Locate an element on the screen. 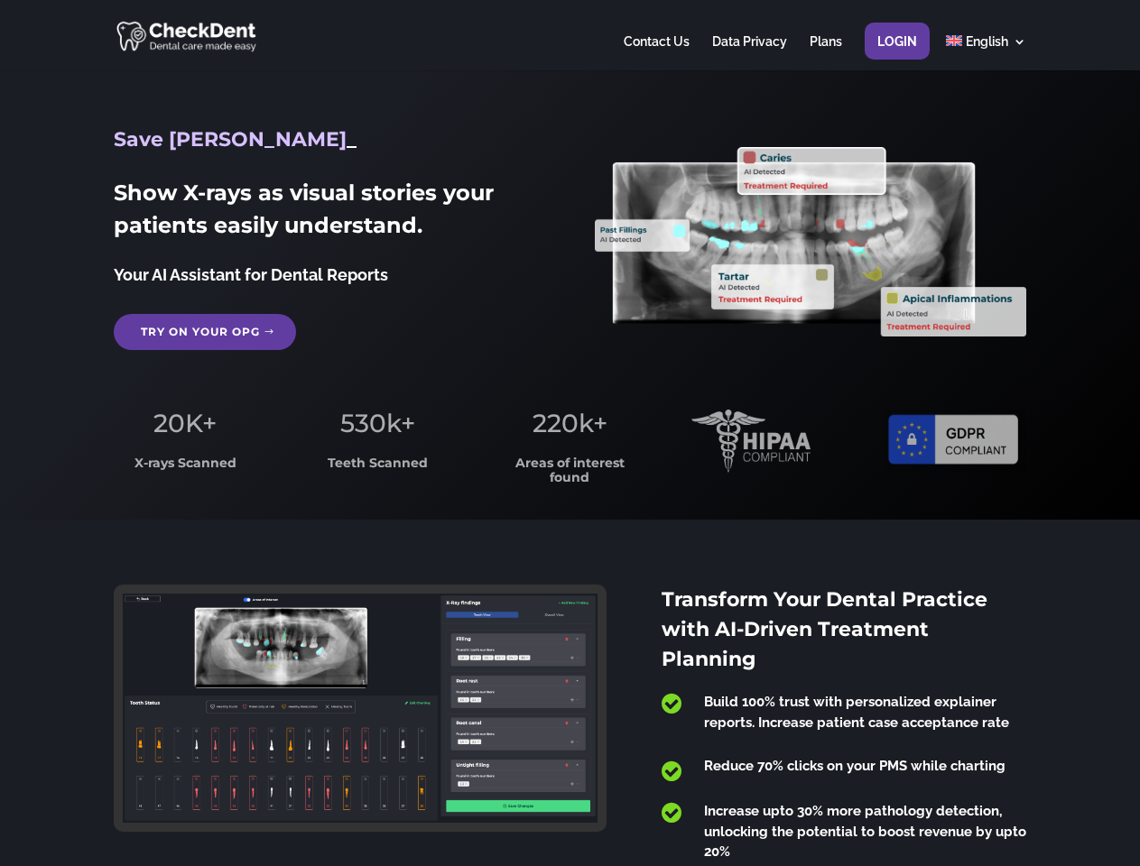  span: 20K+ is located at coordinates (185, 423).